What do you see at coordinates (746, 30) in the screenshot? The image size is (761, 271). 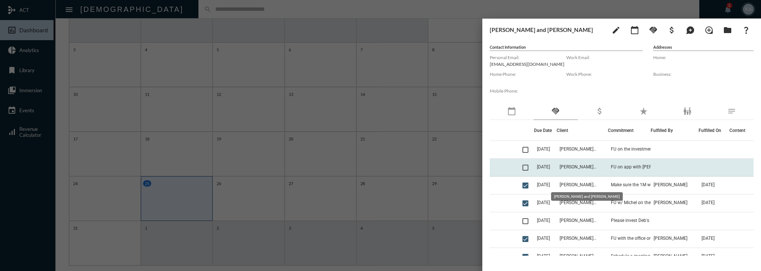 I see `button: What If?` at bounding box center [746, 30].